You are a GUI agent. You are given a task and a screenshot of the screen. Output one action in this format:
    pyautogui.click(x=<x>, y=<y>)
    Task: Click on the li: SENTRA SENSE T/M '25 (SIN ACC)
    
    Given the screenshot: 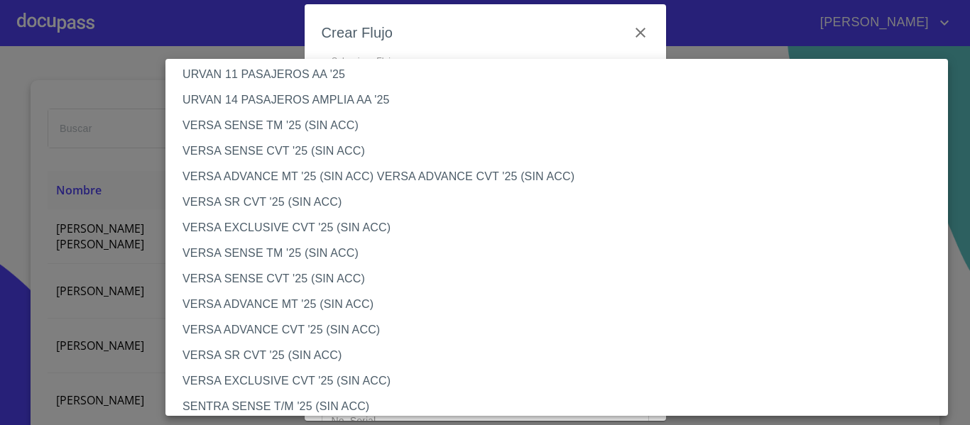 What is the action you would take?
    pyautogui.click(x=562, y=407)
    